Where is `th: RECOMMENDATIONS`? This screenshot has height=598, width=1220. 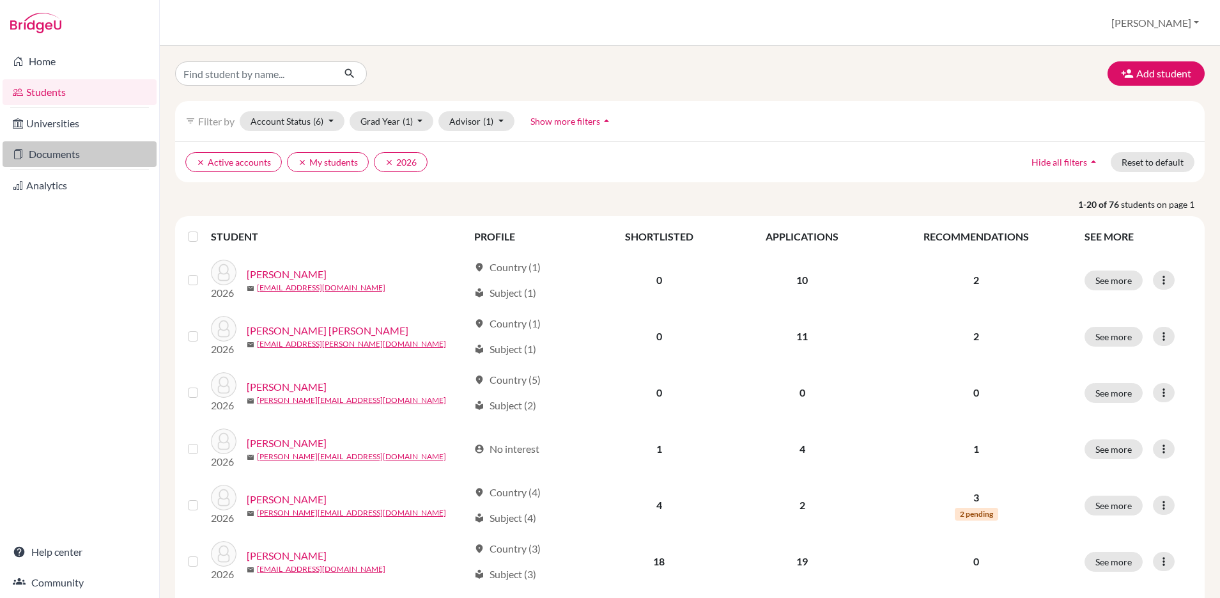 th: RECOMMENDATIONS is located at coordinates (976, 236).